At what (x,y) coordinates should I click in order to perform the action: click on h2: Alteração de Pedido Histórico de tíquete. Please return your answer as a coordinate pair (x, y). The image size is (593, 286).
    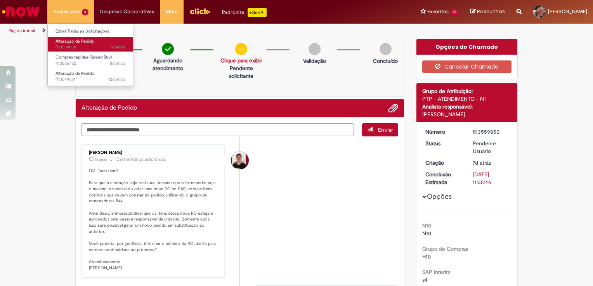
    Looking at the image, I should click on (109, 108).